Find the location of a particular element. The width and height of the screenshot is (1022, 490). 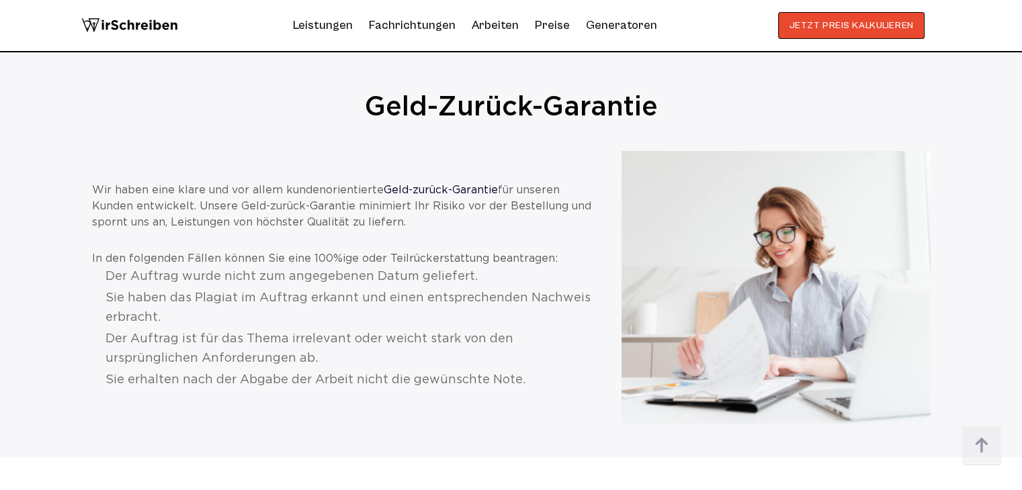

a: Arbeiten is located at coordinates (495, 26).